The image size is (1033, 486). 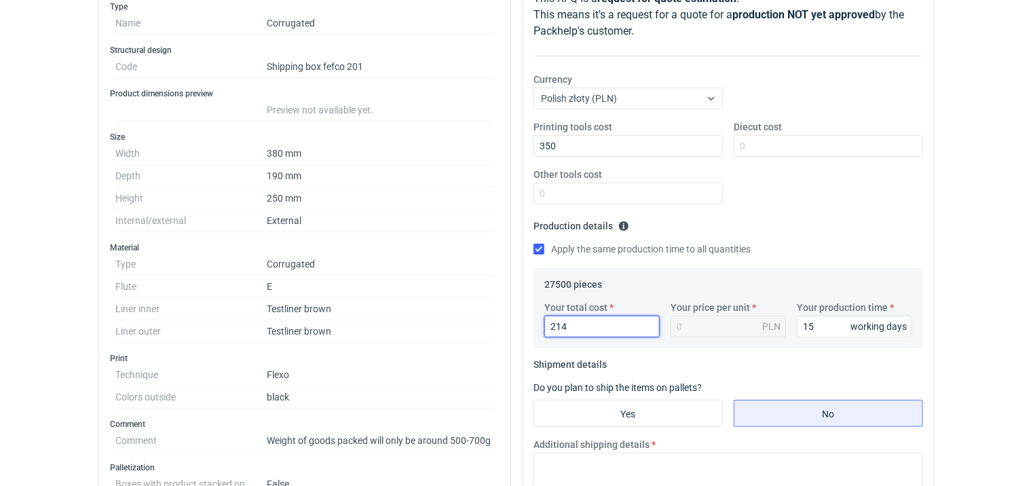 What do you see at coordinates (380, 176) in the screenshot?
I see `dd: 190 mm` at bounding box center [380, 176].